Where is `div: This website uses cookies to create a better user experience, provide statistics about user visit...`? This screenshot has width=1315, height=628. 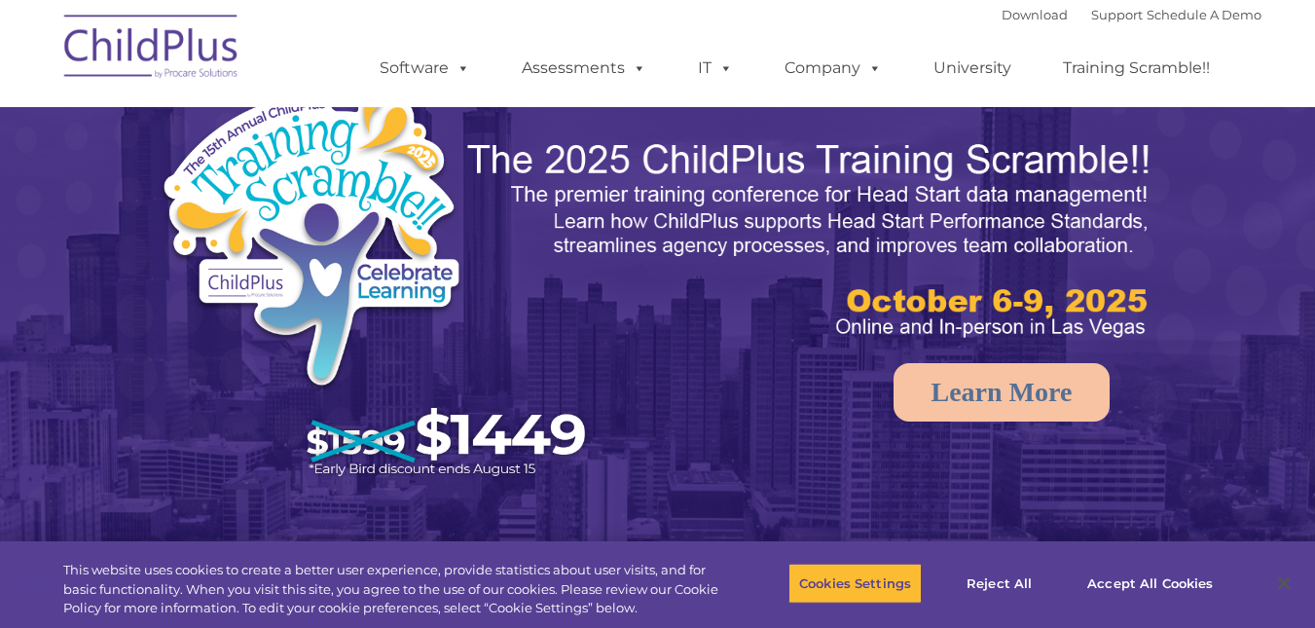
div: This website uses cookies to create a better user experience, provide statistics about user visit... is located at coordinates (393, 589).